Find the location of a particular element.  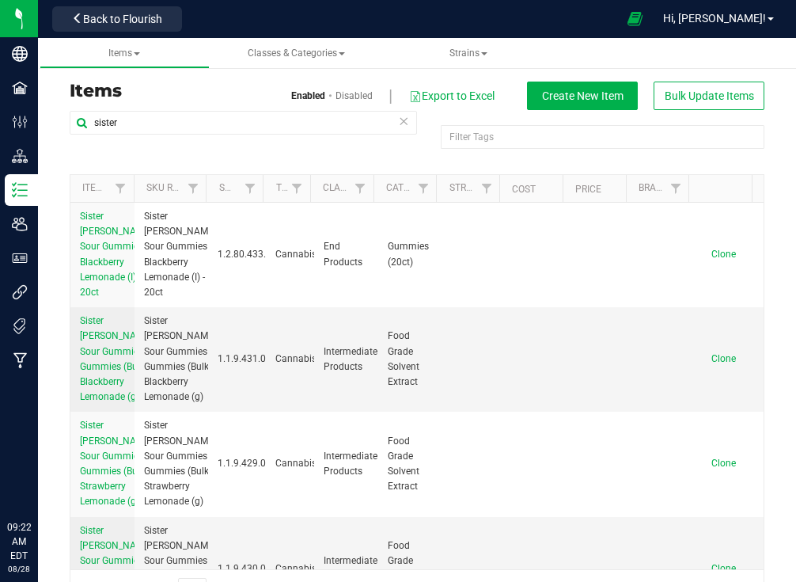

inline-svg: Tags is located at coordinates (20, 326).